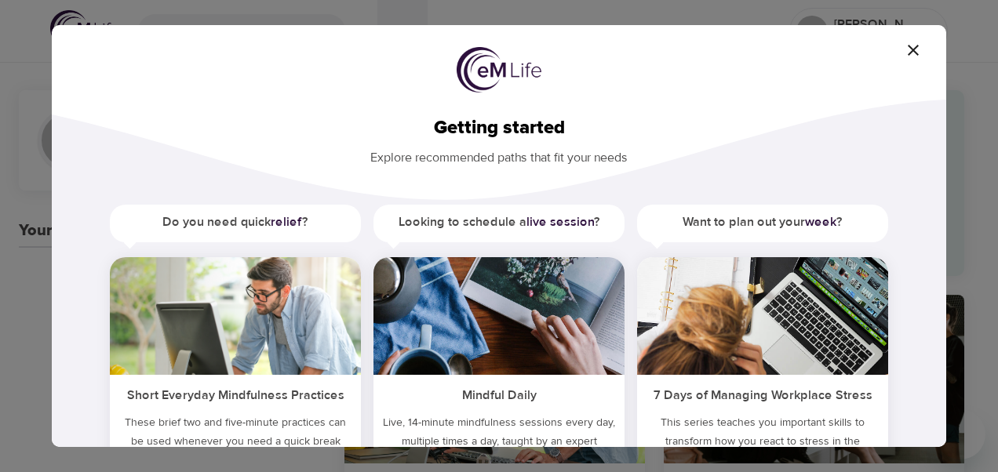  I want to click on b: week, so click(821, 222).